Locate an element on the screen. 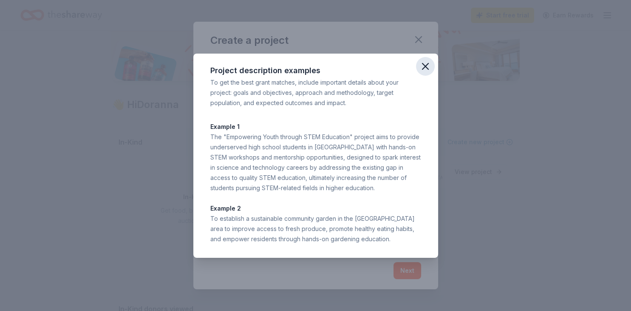 This screenshot has height=311, width=631. div: Project description examples is located at coordinates (316, 71).